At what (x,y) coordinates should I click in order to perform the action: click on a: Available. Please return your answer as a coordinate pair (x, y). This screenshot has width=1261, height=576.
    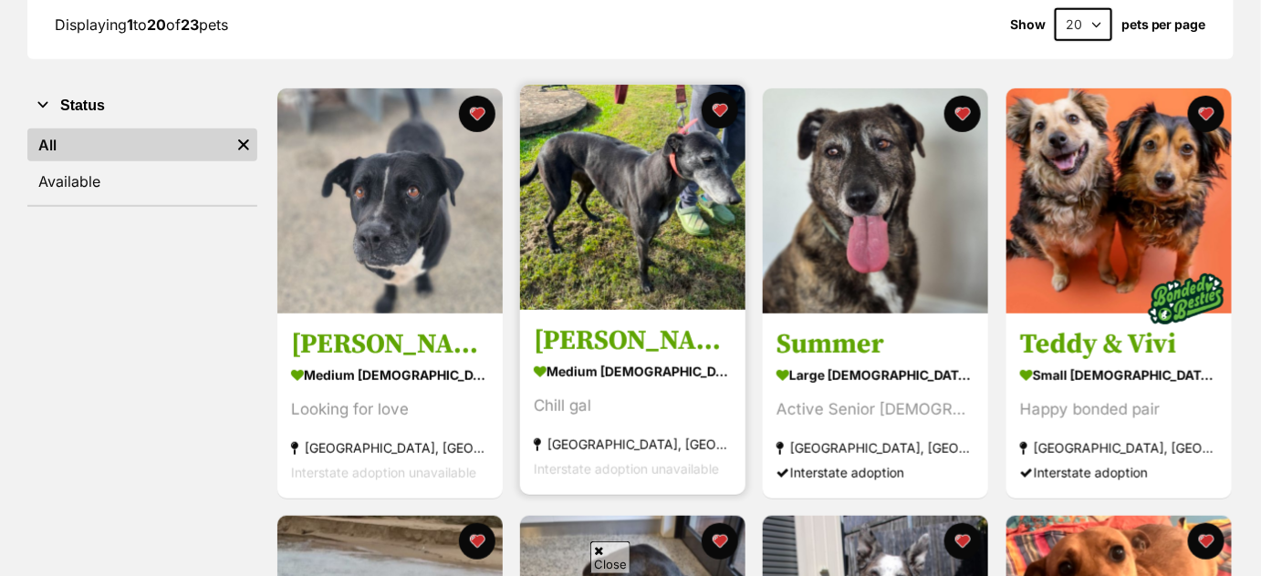
    Looking at the image, I should click on (142, 182).